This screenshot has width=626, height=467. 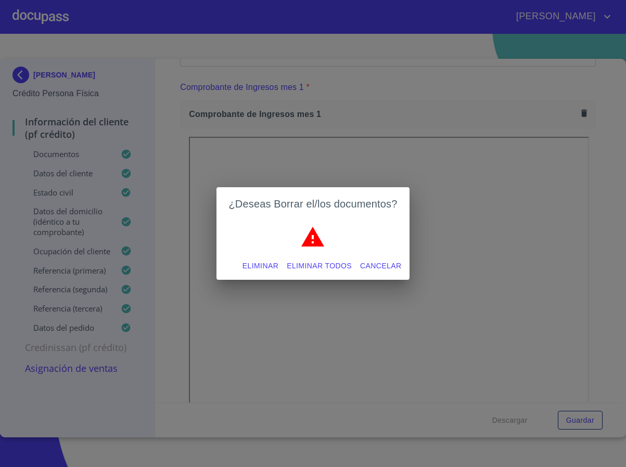 I want to click on span: Cancelar, so click(x=380, y=266).